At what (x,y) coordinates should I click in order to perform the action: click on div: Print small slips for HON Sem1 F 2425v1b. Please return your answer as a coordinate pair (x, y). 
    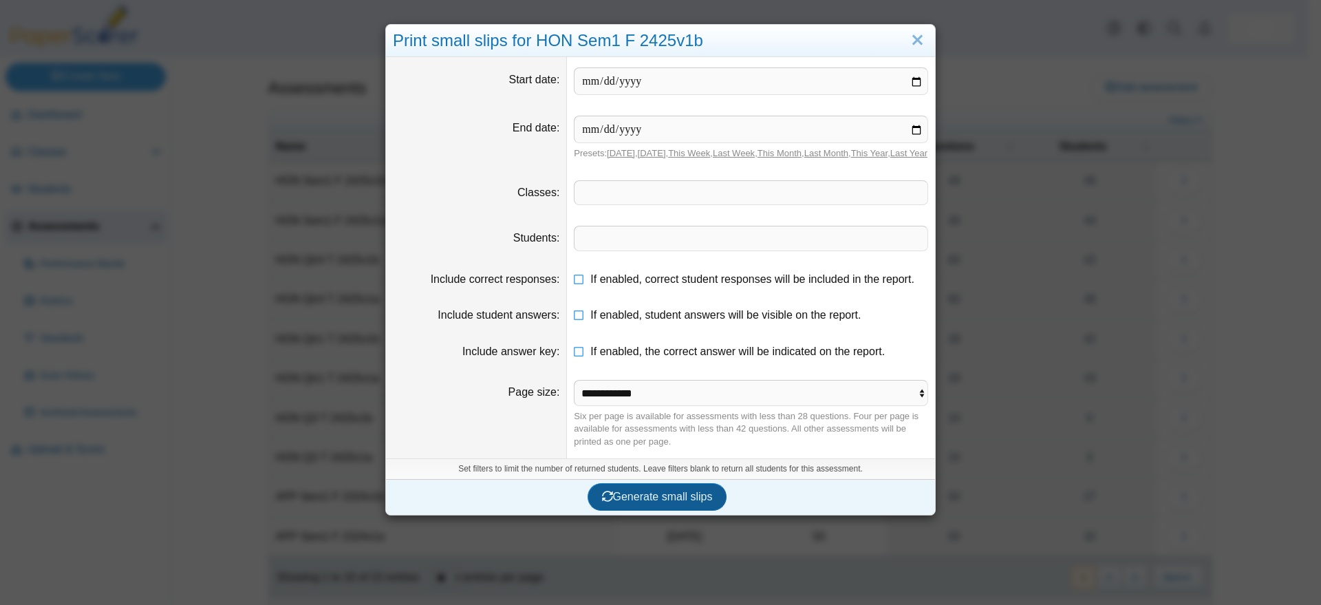
    Looking at the image, I should click on (661, 41).